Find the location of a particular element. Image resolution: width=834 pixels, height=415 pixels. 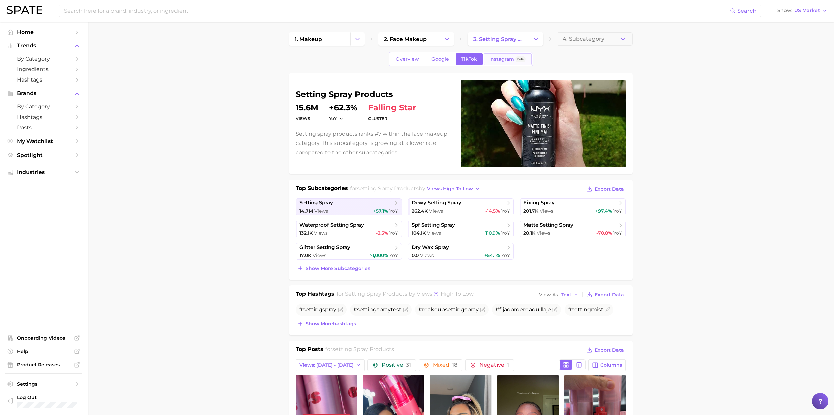

span: 31 is located at coordinates (408, 365).